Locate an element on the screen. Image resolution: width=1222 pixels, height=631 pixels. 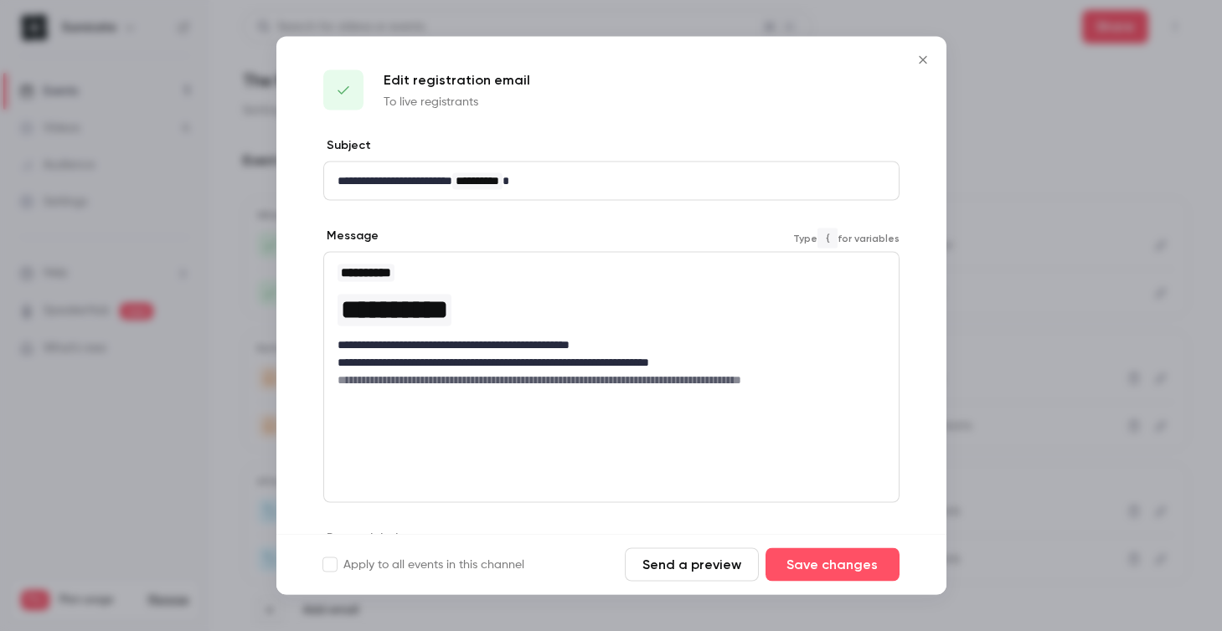
p: Edit registration email is located at coordinates (456, 80).